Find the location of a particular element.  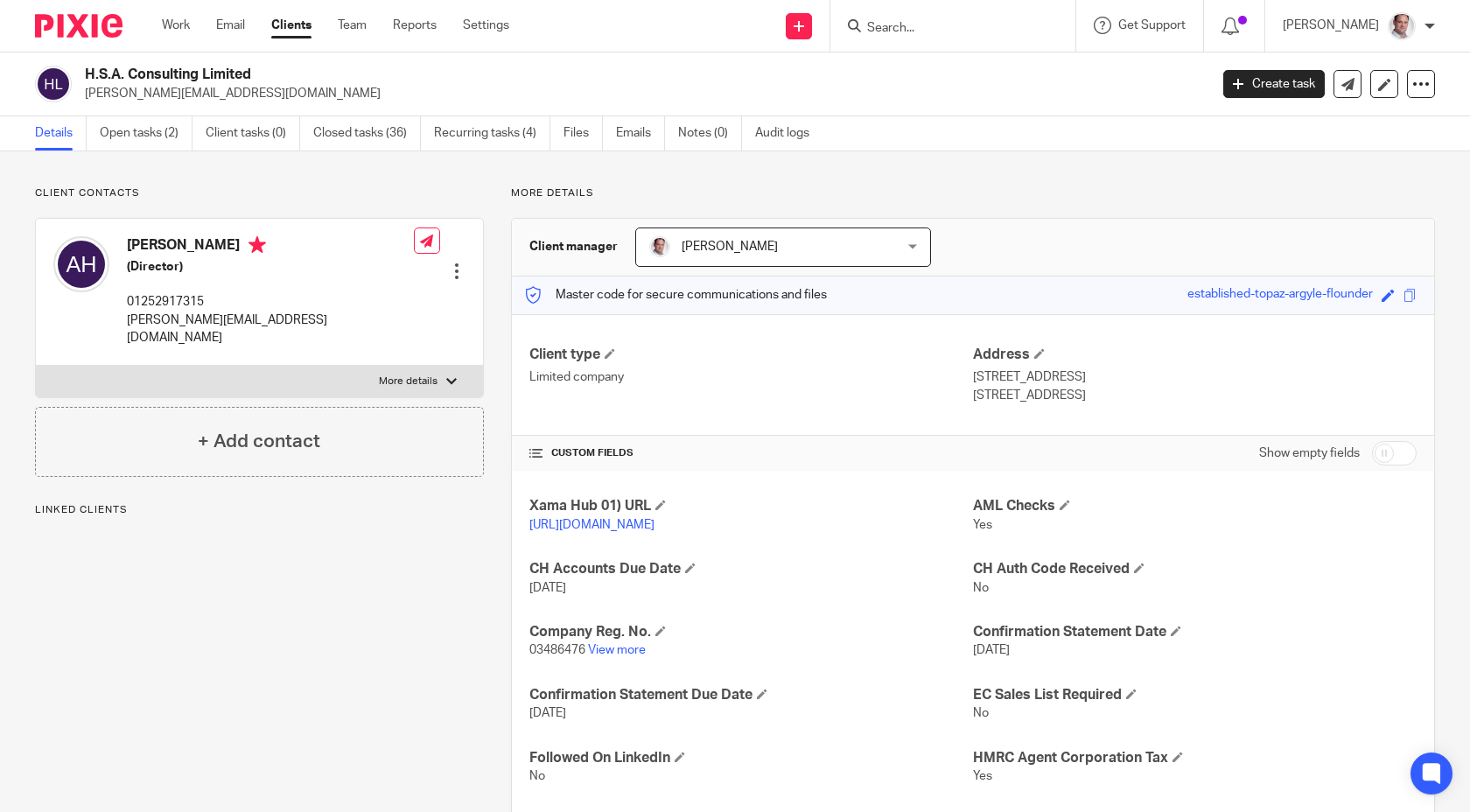

a: Files is located at coordinates (583, 133).